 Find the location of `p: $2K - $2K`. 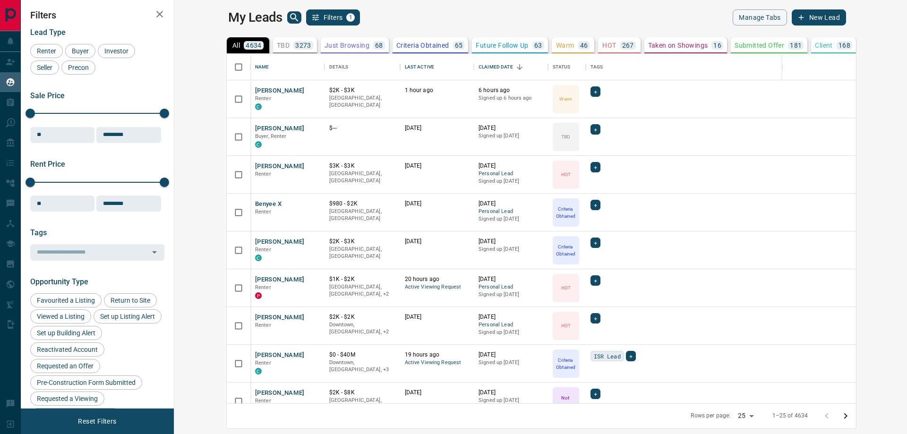

p: $2K - $2K is located at coordinates (362, 317).